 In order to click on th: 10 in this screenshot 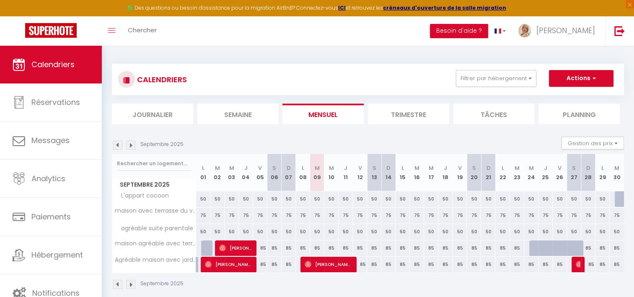, I will do `click(332, 172)`.